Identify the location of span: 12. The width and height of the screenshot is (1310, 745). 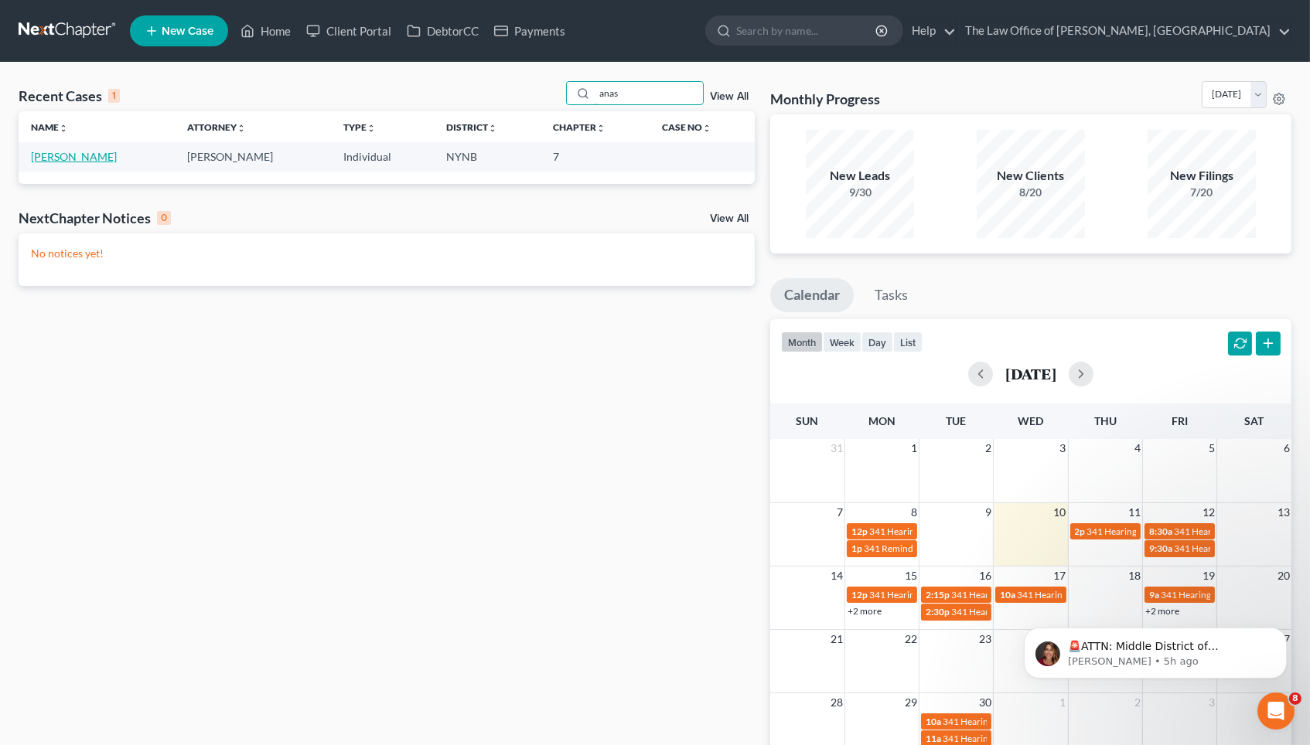
(1208, 513).